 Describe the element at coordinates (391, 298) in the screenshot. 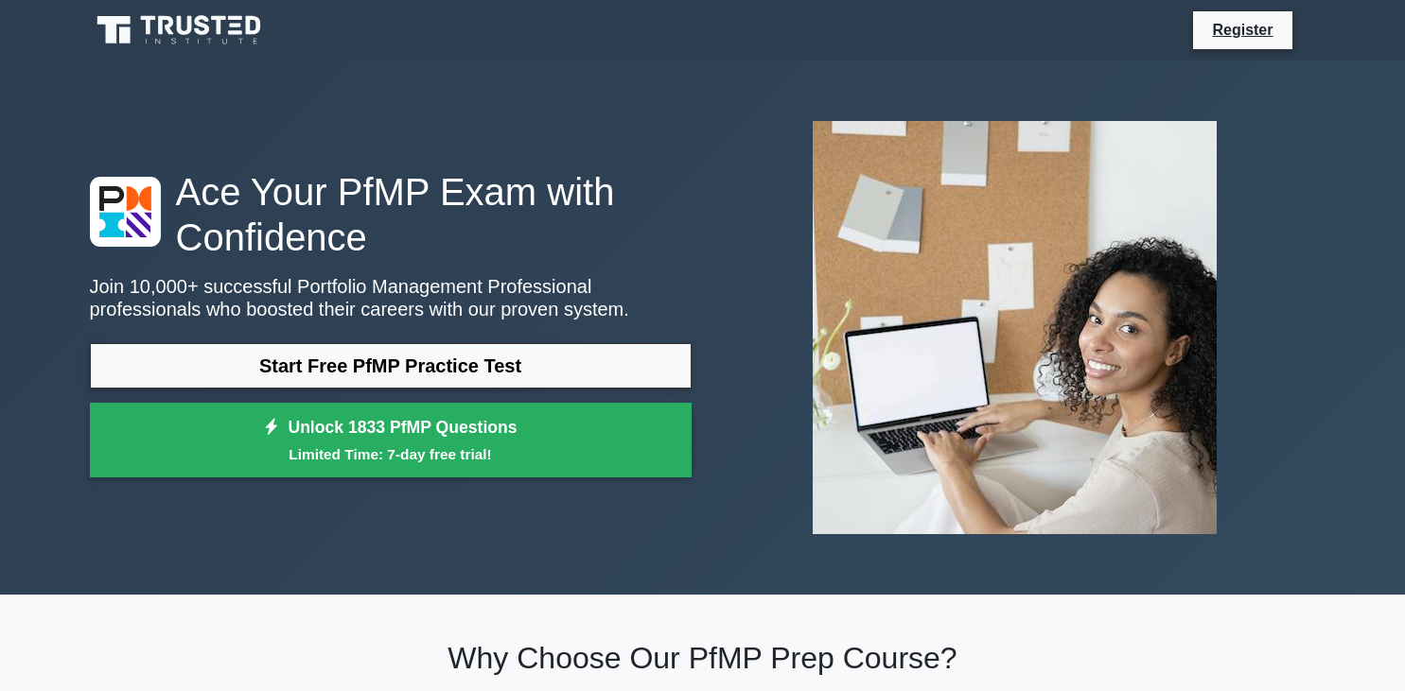

I see `p: Join 10,000+ successful Portfolio Management Professional professionals who boosted their careers...` at that location.